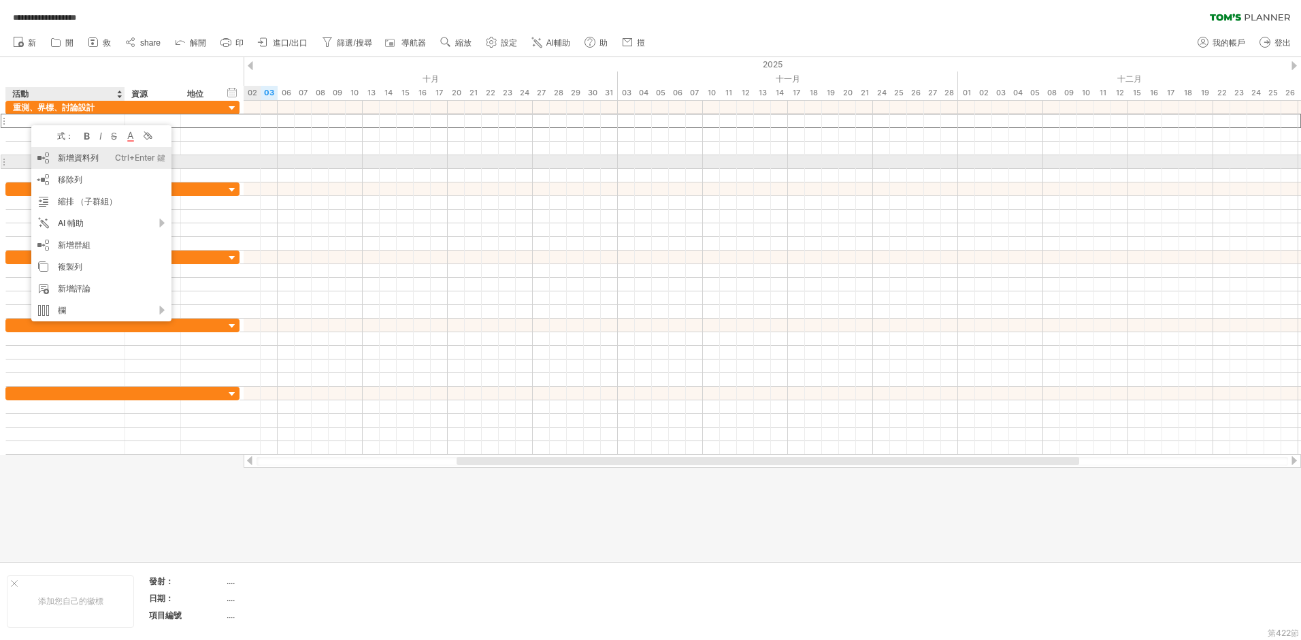  I want to click on div: Ctrl+Enter 鍵, so click(140, 158).